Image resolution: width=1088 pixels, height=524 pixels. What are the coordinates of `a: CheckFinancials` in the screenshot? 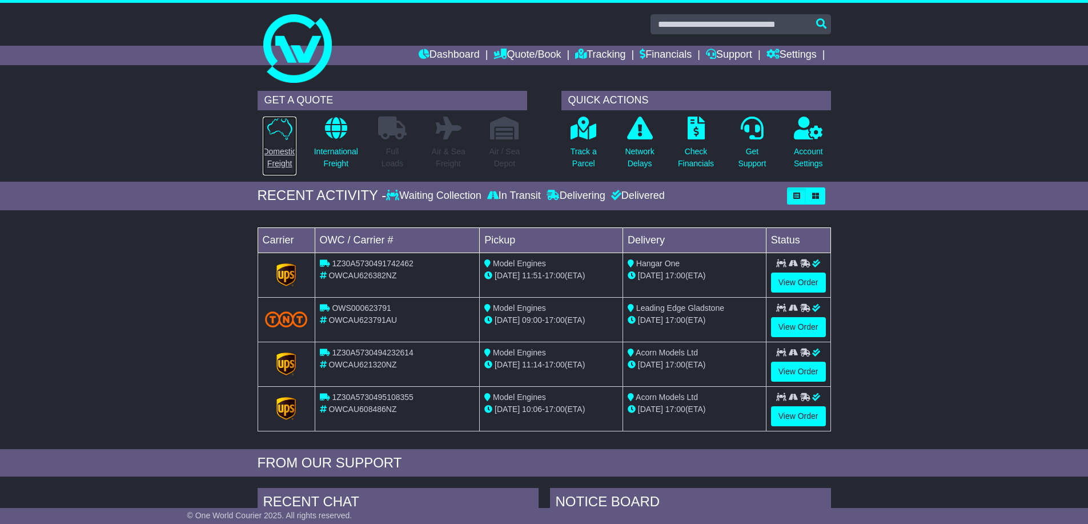 It's located at (696, 146).